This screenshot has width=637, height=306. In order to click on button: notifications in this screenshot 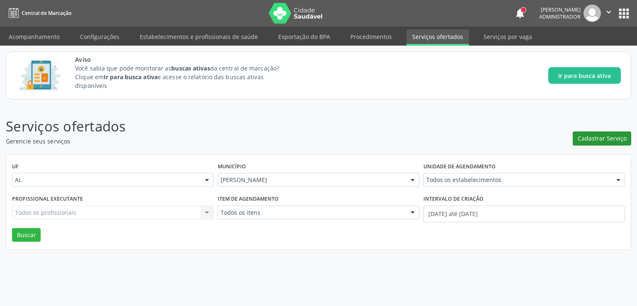, I will do `click(520, 13)`.